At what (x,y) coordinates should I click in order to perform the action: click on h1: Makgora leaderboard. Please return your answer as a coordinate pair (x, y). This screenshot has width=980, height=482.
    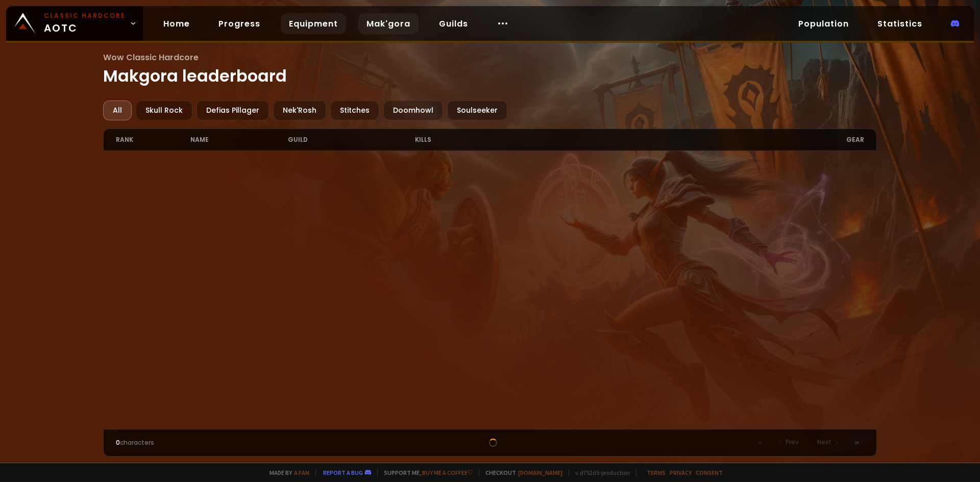
    Looking at the image, I should click on (490, 69).